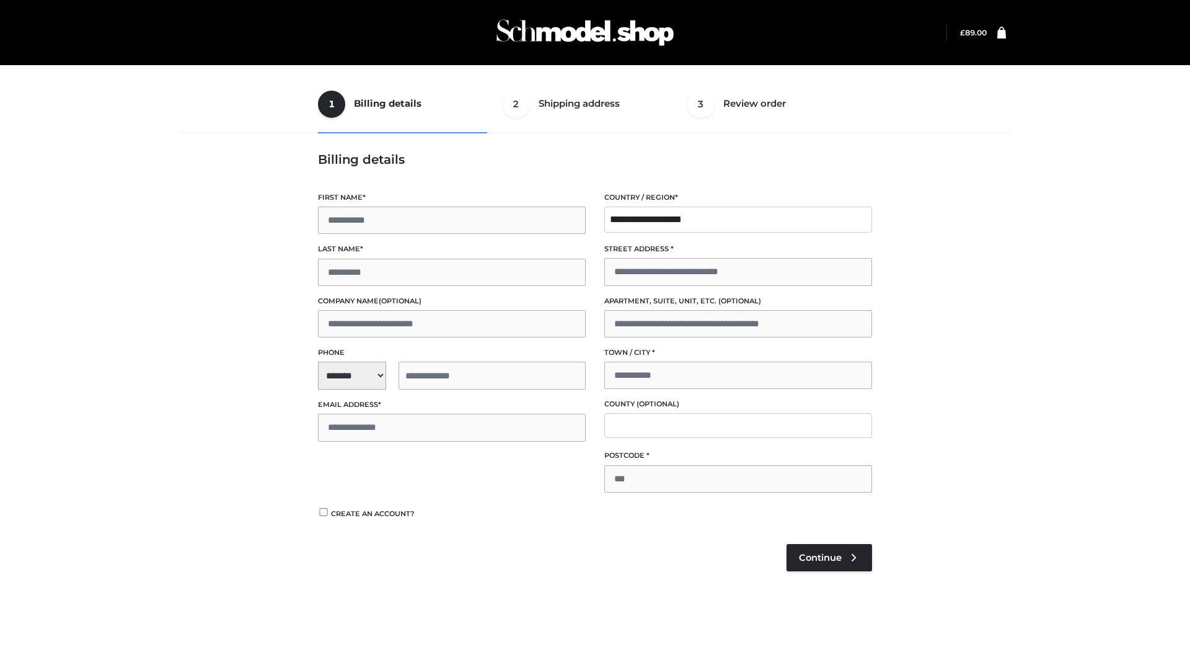 This screenshot has width=1190, height=670. Describe the element at coordinates (738, 404) in the screenshot. I see `label: County` at that location.